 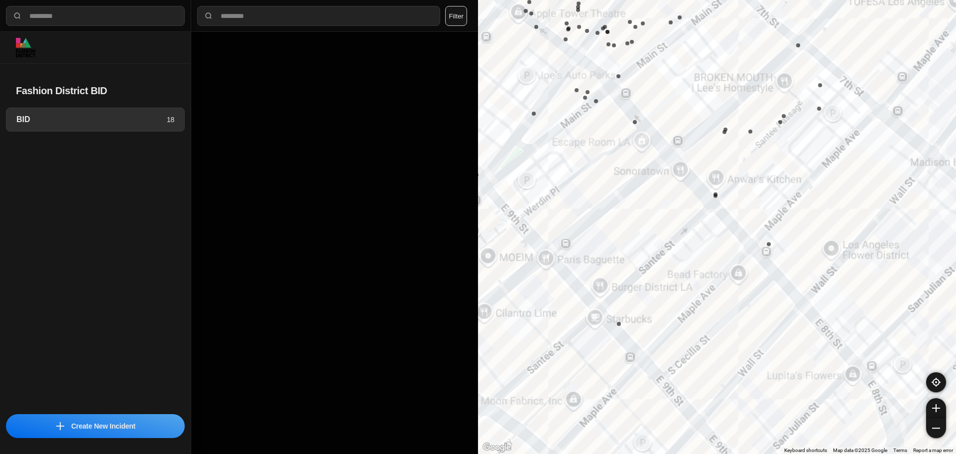 I want to click on img: logo, so click(x=25, y=47).